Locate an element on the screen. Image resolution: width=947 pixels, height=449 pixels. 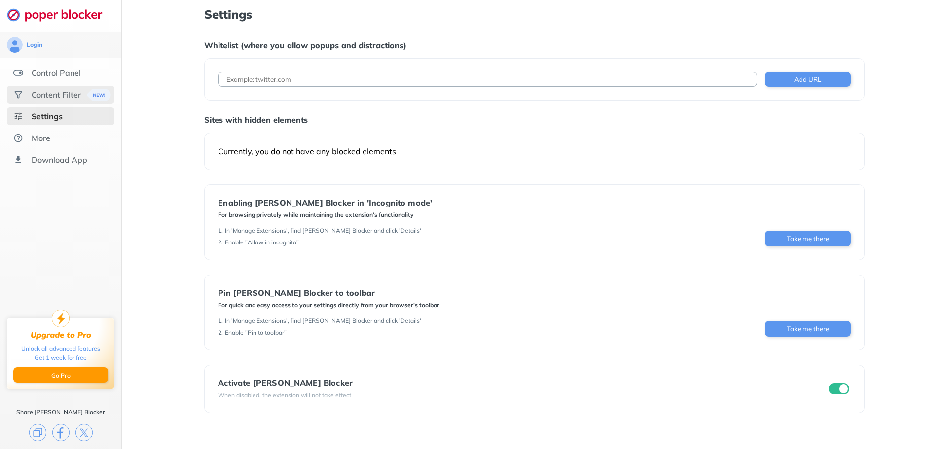
div: Download App is located at coordinates (59, 160).